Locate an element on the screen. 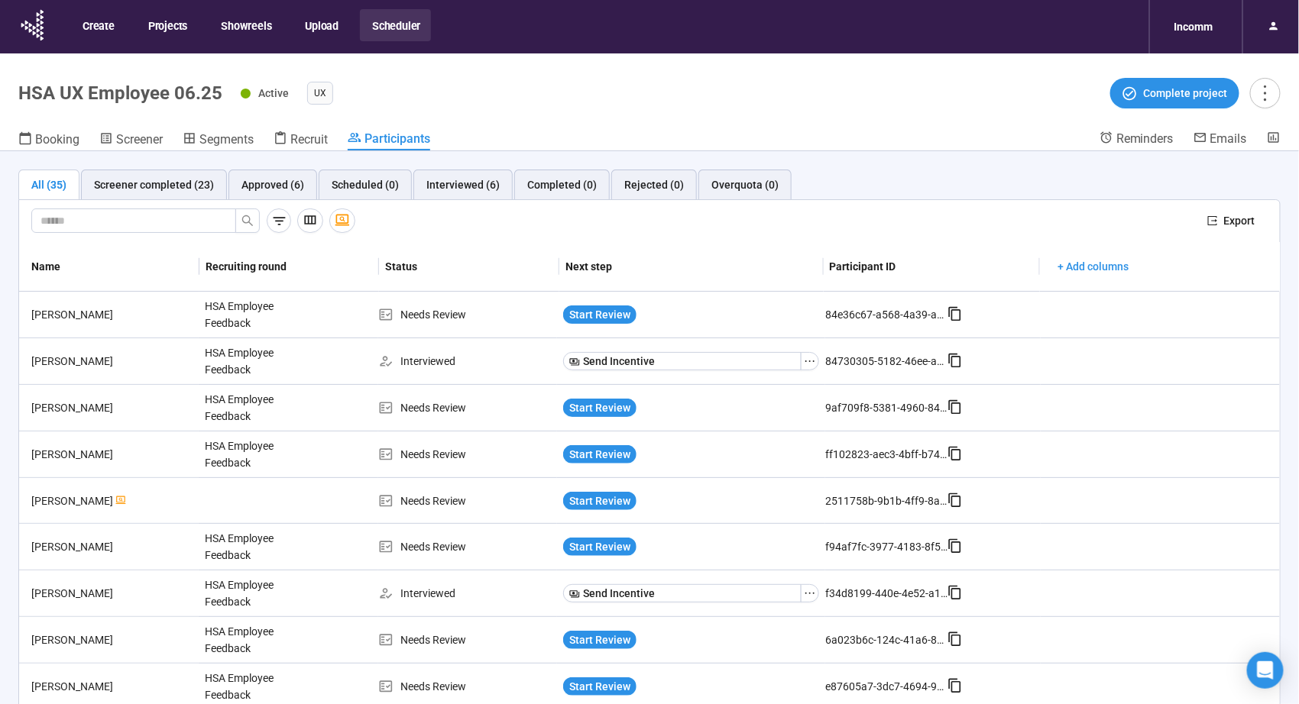 The image size is (1299, 704). a: Participants is located at coordinates (389, 141).